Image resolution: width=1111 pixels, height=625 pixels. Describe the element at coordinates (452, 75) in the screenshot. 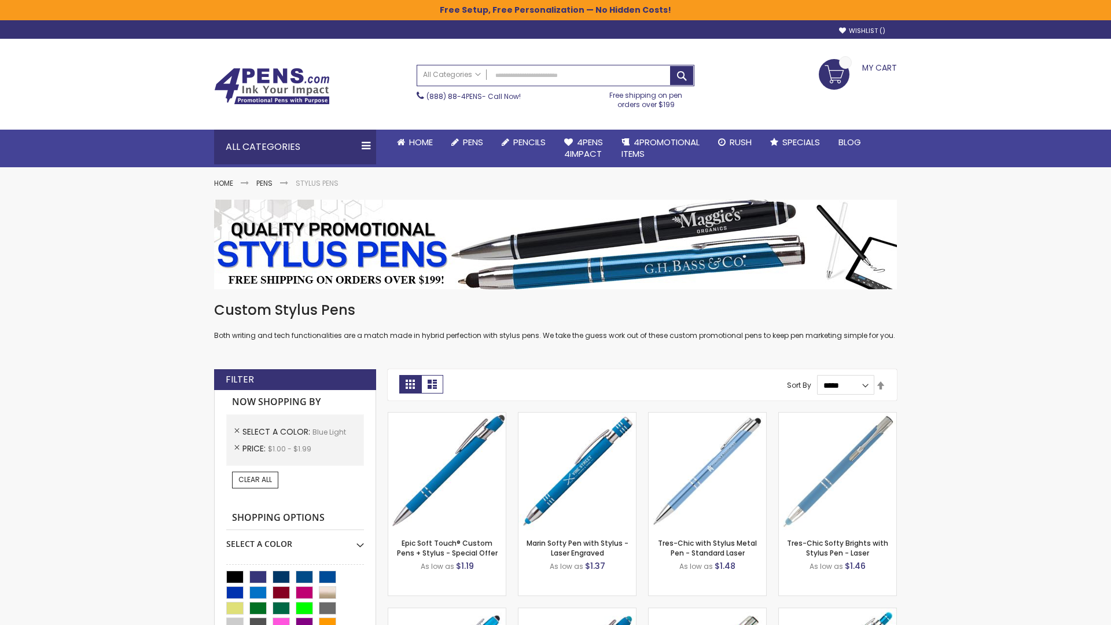

I see `span: All Categories` at that location.